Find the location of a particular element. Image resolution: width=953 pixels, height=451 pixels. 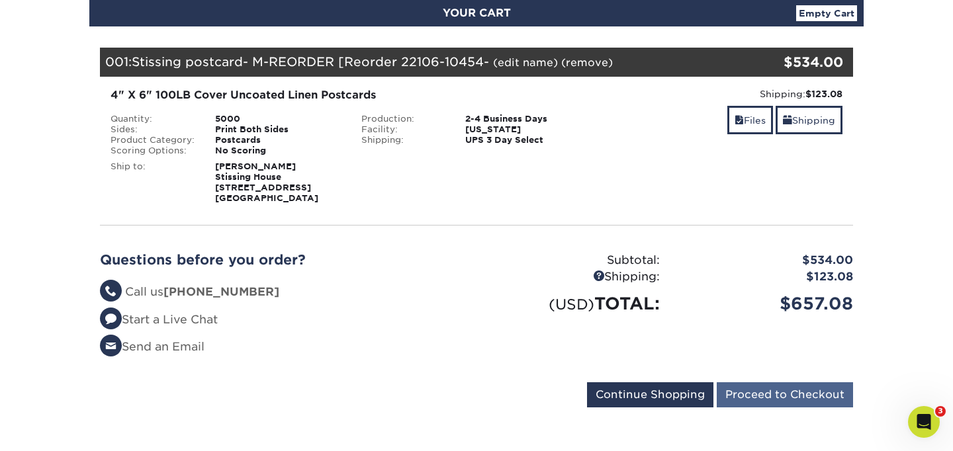

div: Subtotal: is located at coordinates (573, 261).